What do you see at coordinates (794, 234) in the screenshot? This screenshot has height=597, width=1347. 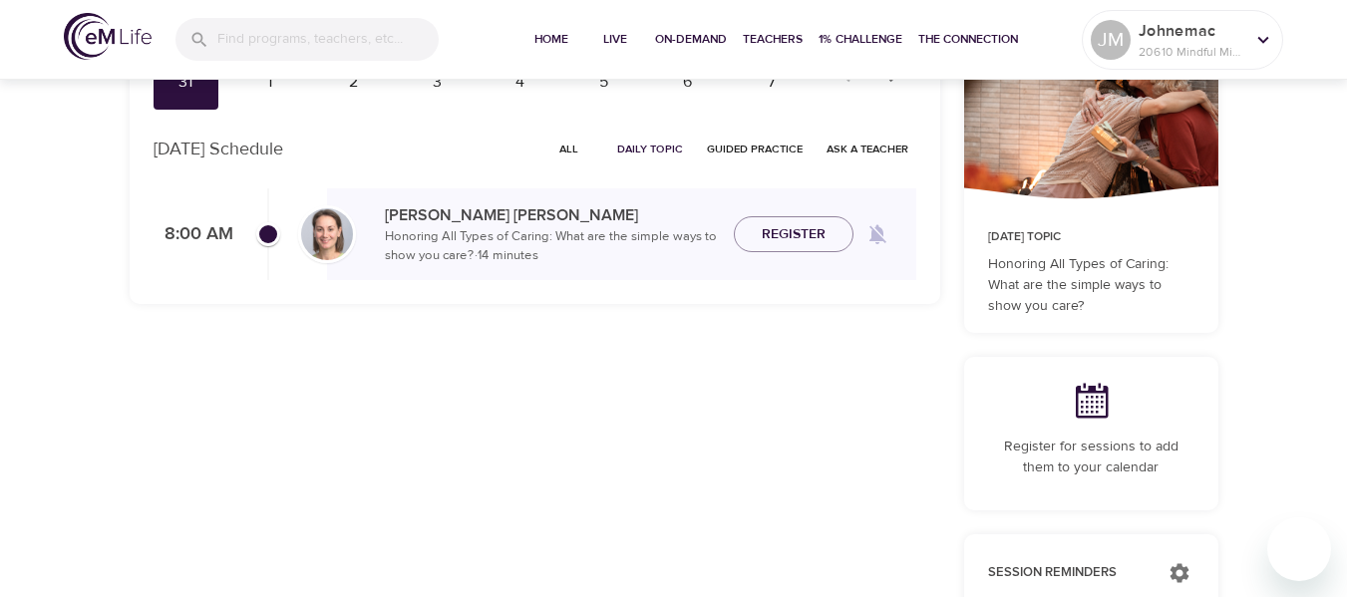 I see `span: Register` at bounding box center [794, 234].